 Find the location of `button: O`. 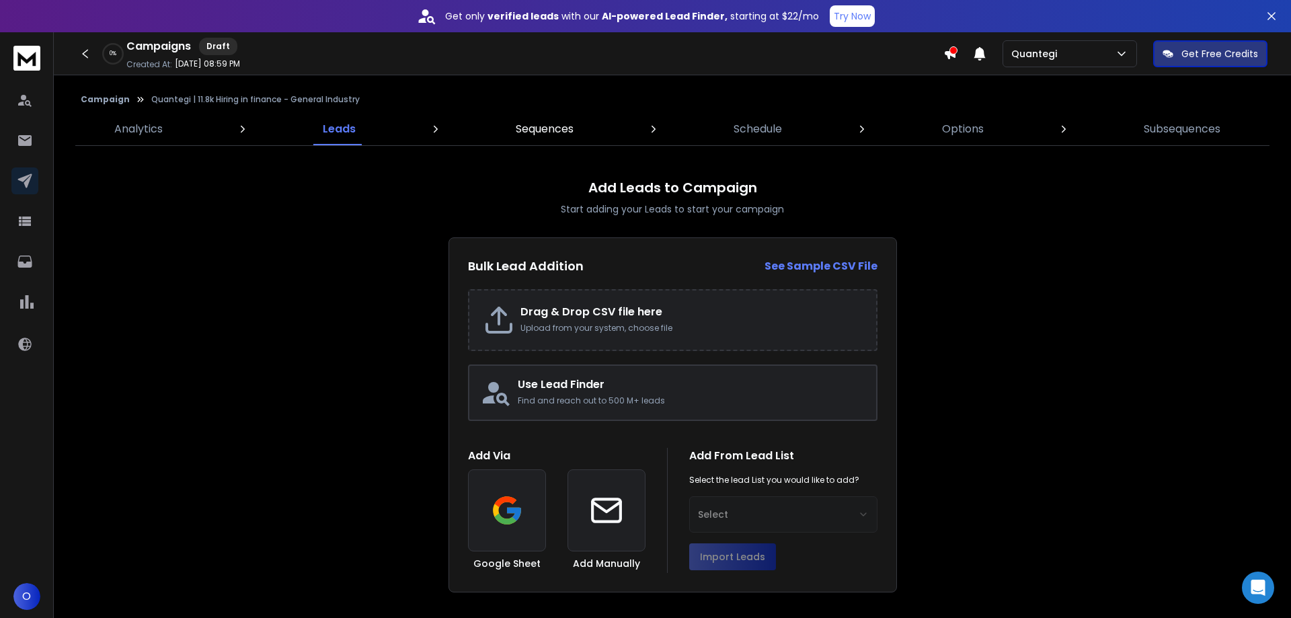

button: O is located at coordinates (27, 597).